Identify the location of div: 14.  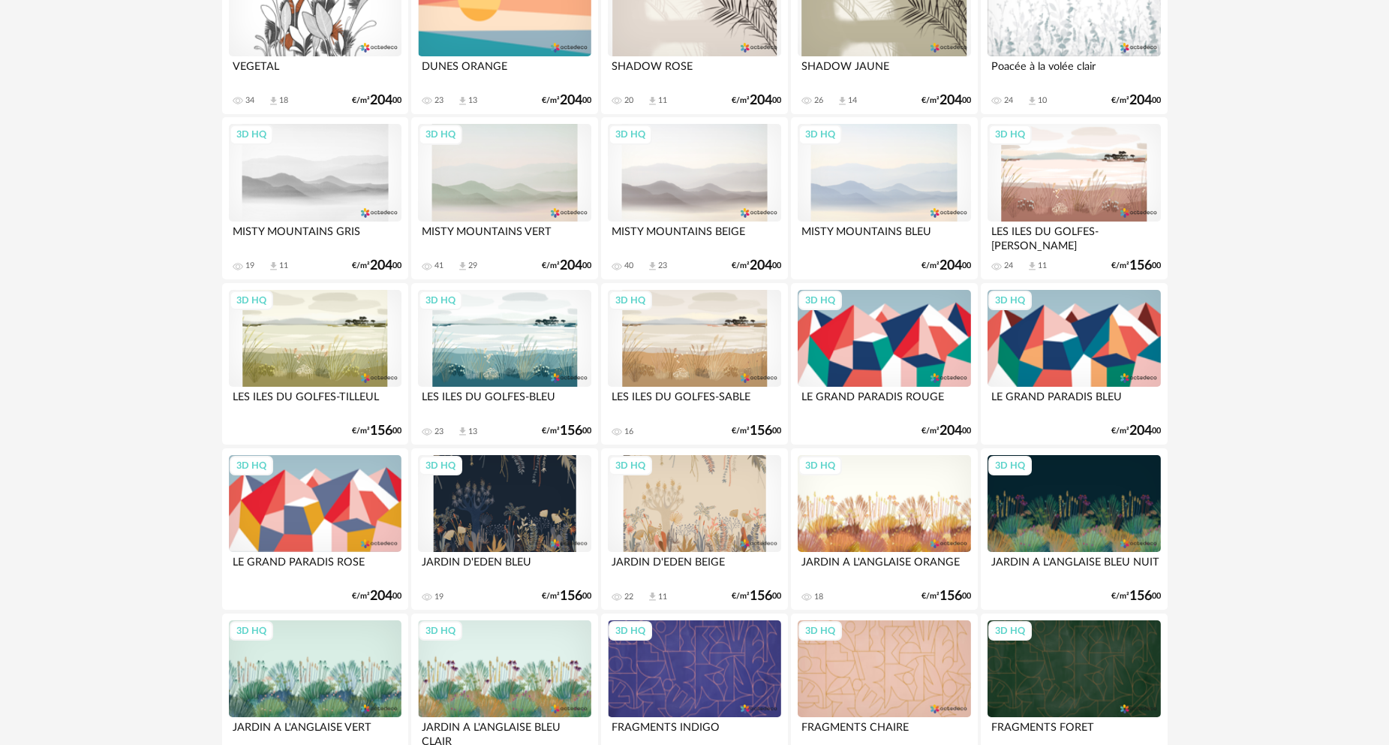
(853, 101).